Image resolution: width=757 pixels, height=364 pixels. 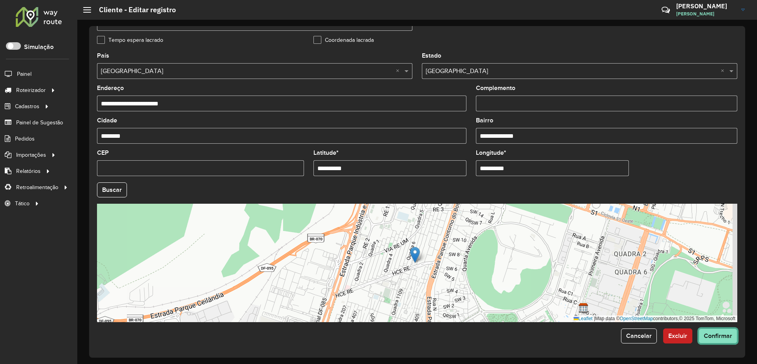 I want to click on span: Retroalimentação, so click(x=37, y=187).